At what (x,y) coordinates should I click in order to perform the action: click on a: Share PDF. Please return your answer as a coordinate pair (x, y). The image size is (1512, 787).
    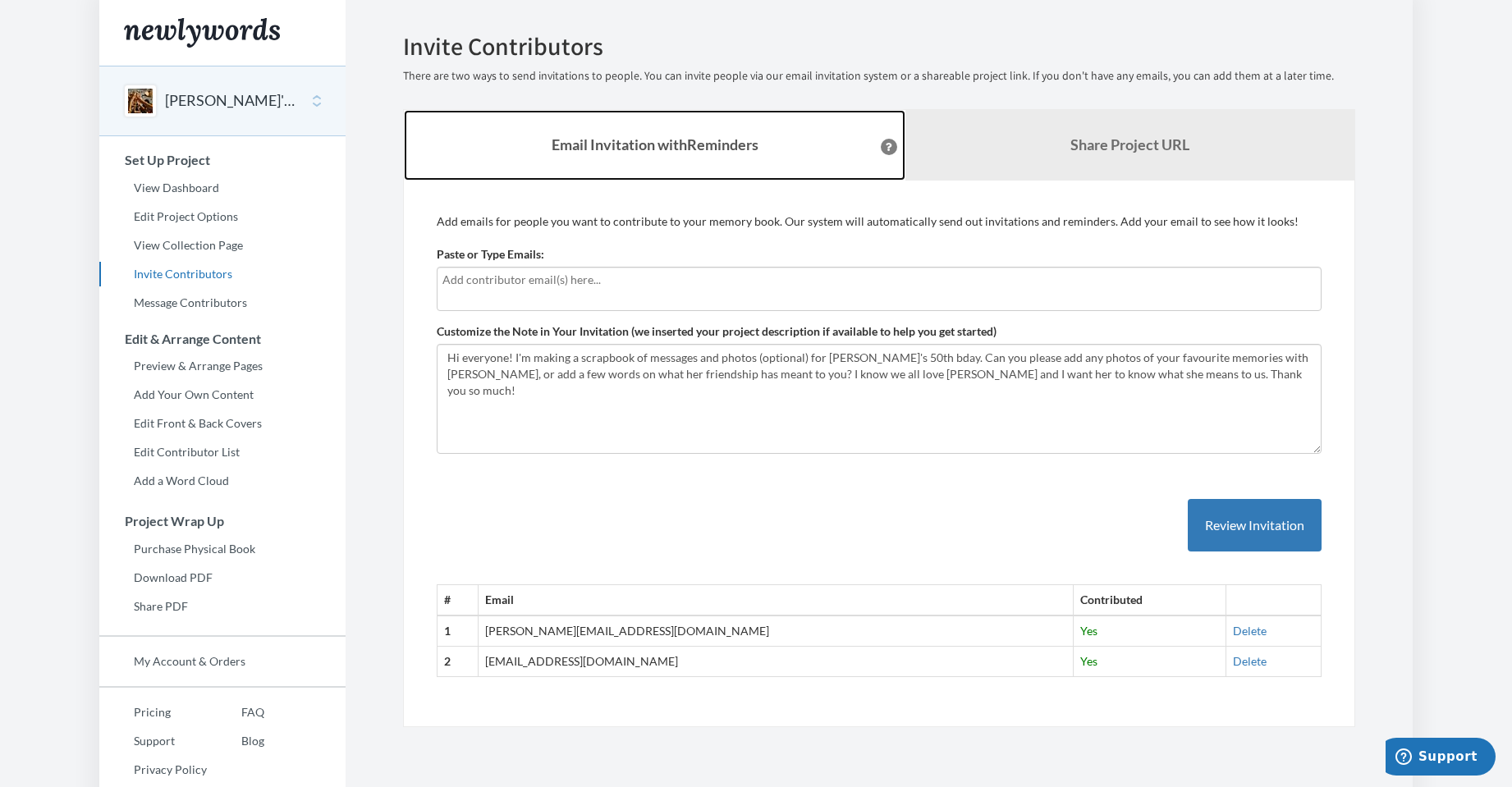
    Looking at the image, I should click on (222, 607).